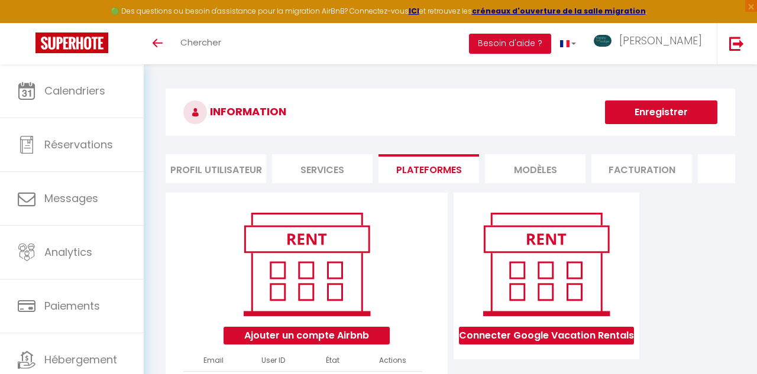 This screenshot has height=374, width=757. Describe the element at coordinates (273, 361) in the screenshot. I see `th: User ID` at that location.